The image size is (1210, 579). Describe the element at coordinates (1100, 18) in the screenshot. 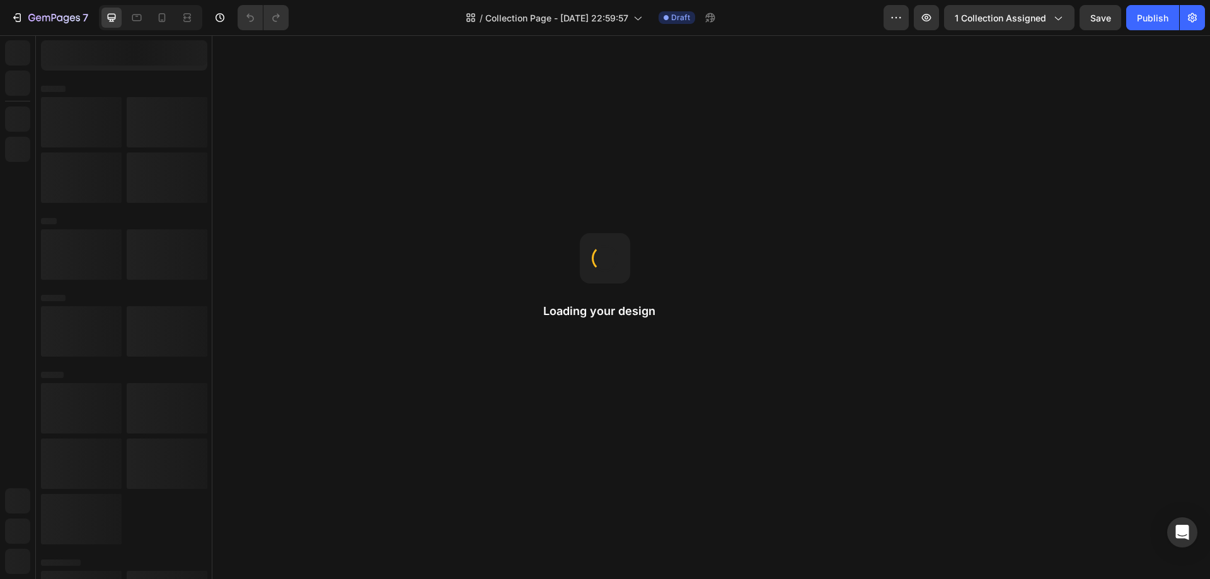

I see `span: Save` at that location.